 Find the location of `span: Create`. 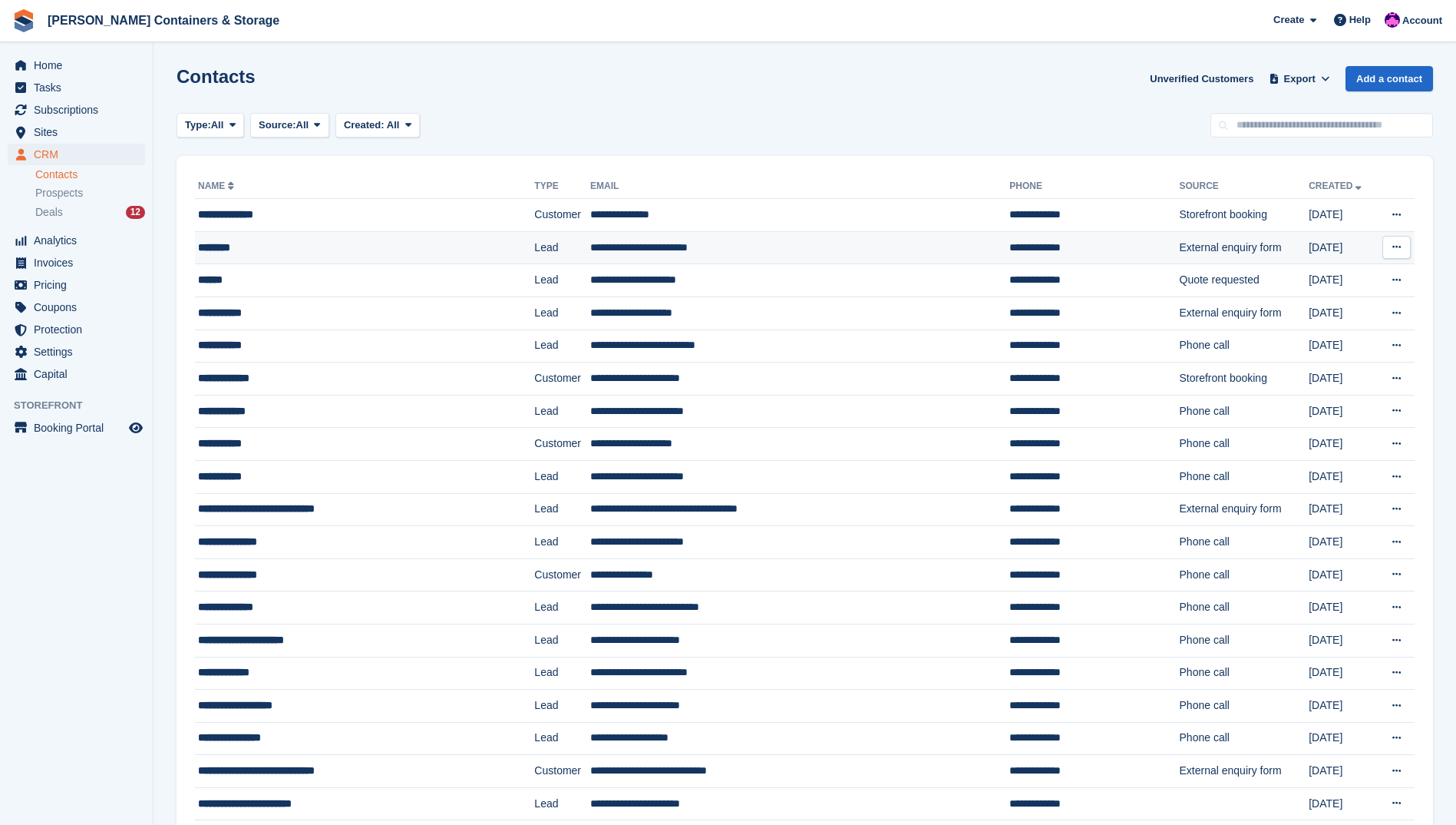

span: Create is located at coordinates (1289, 20).